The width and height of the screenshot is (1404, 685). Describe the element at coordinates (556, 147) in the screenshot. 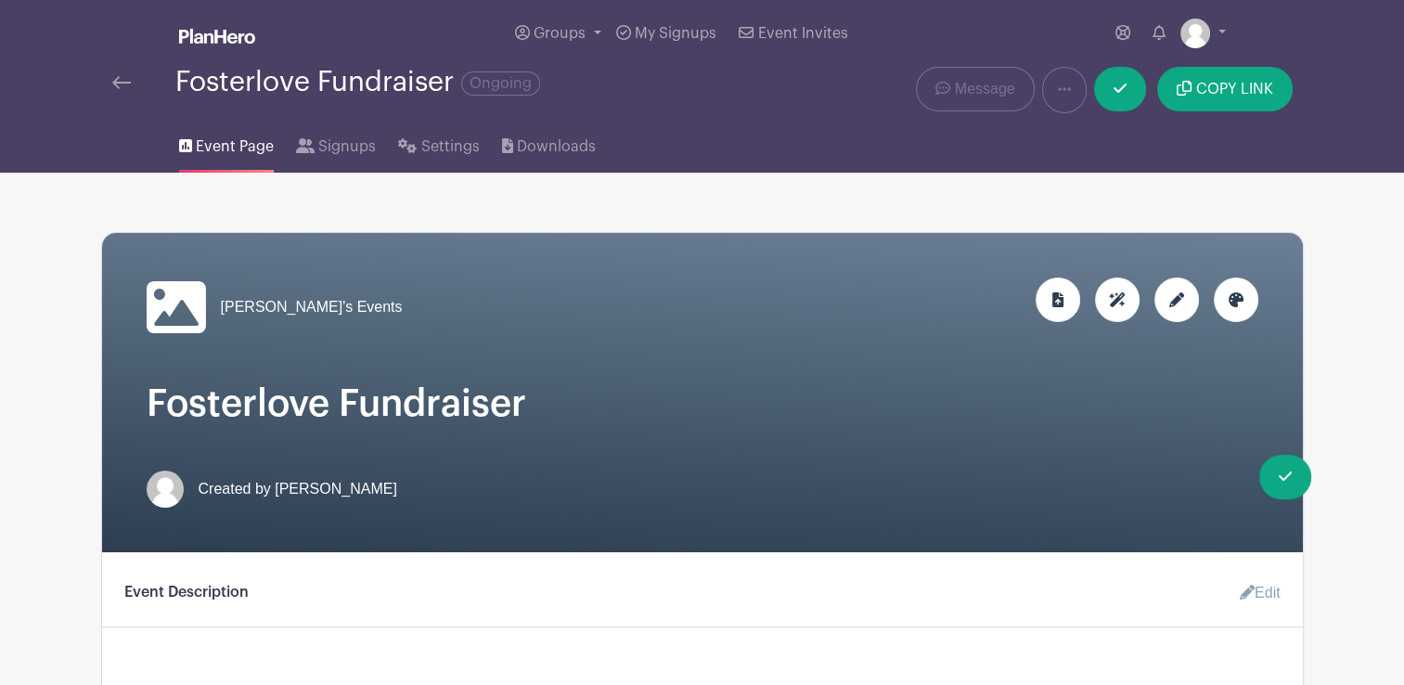

I see `span: Downloads` at that location.